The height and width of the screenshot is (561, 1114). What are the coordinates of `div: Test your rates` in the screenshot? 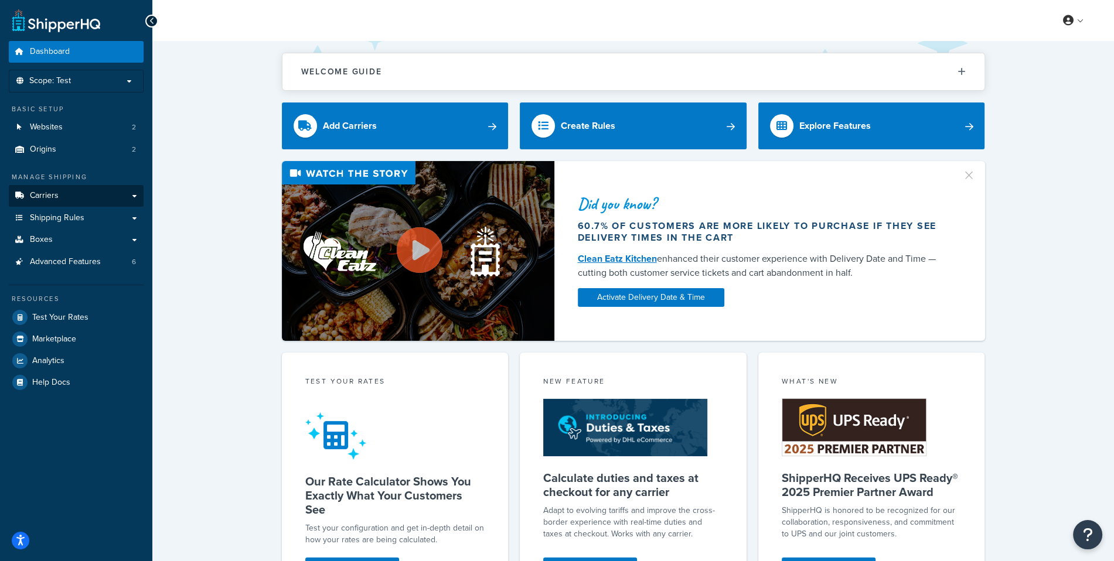 It's located at (395, 383).